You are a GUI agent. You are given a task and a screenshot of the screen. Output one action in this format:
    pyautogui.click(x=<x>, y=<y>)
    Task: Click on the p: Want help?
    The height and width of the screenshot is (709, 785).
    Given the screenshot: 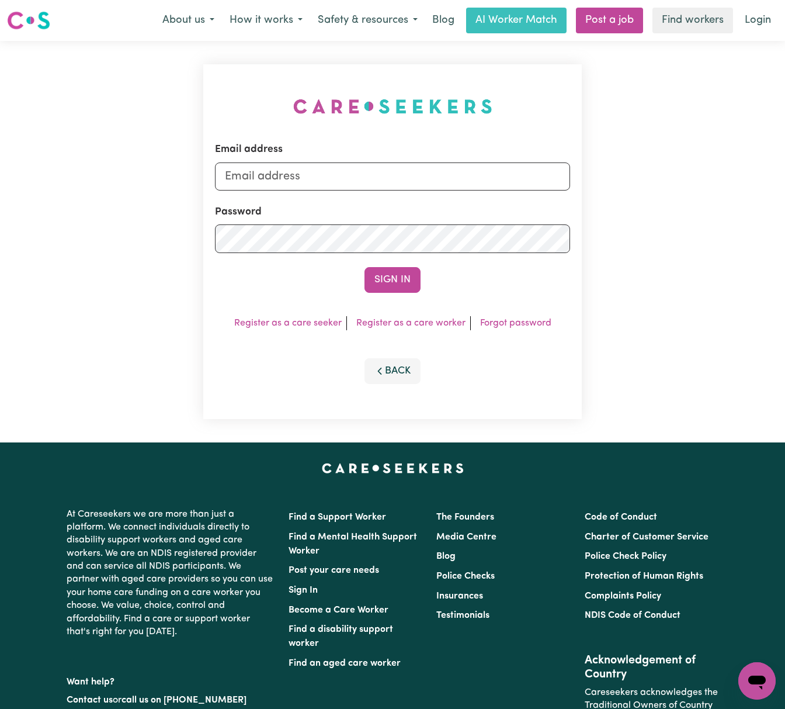 What is the action you would take?
    pyautogui.click(x=171, y=679)
    